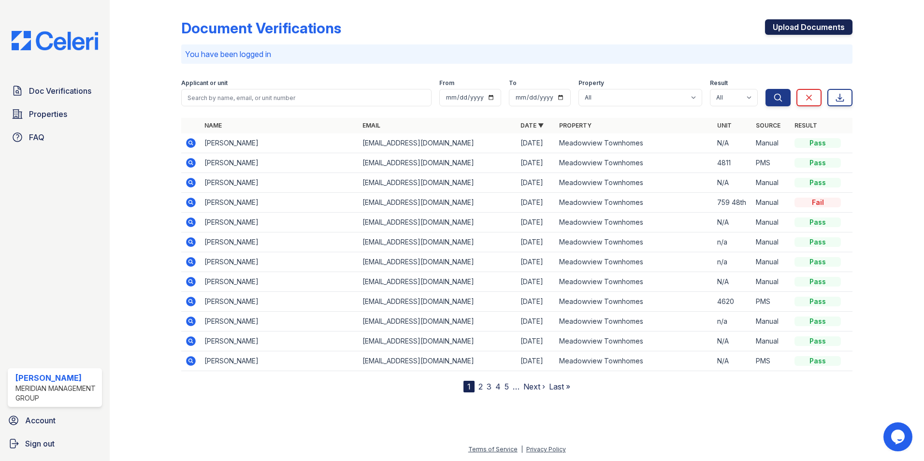 The image size is (924, 461). I want to click on a: Source, so click(768, 125).